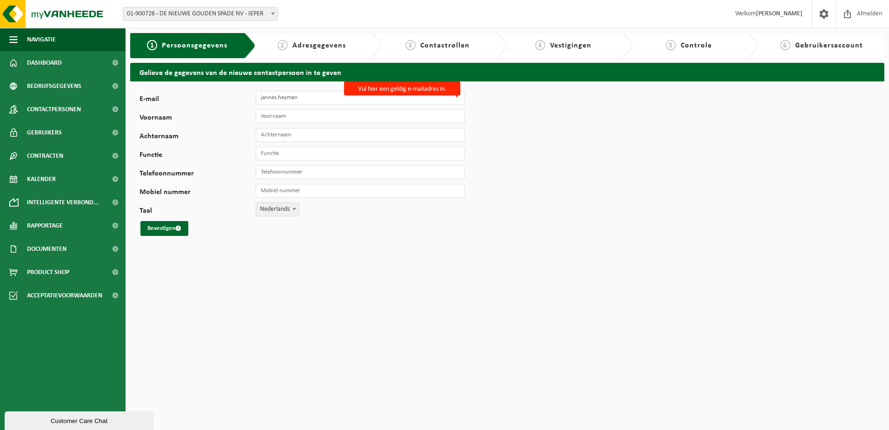  Describe the element at coordinates (47, 249) in the screenshot. I see `span: Documenten` at that location.